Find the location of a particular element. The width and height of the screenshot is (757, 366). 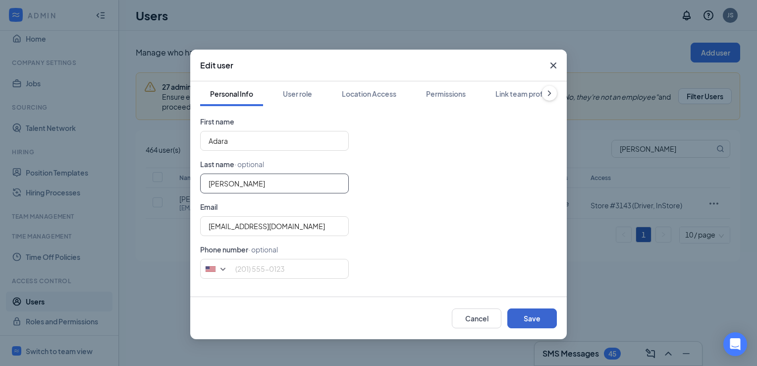

div: Open Intercom Messenger is located at coordinates (736, 344).